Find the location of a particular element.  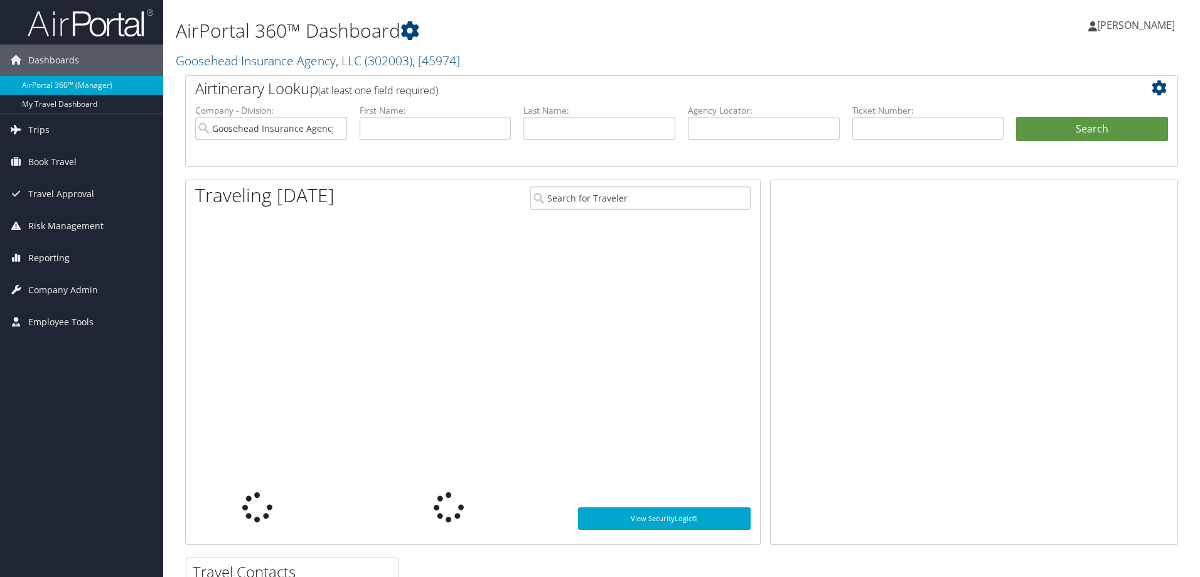

button: Search is located at coordinates (1092, 129).